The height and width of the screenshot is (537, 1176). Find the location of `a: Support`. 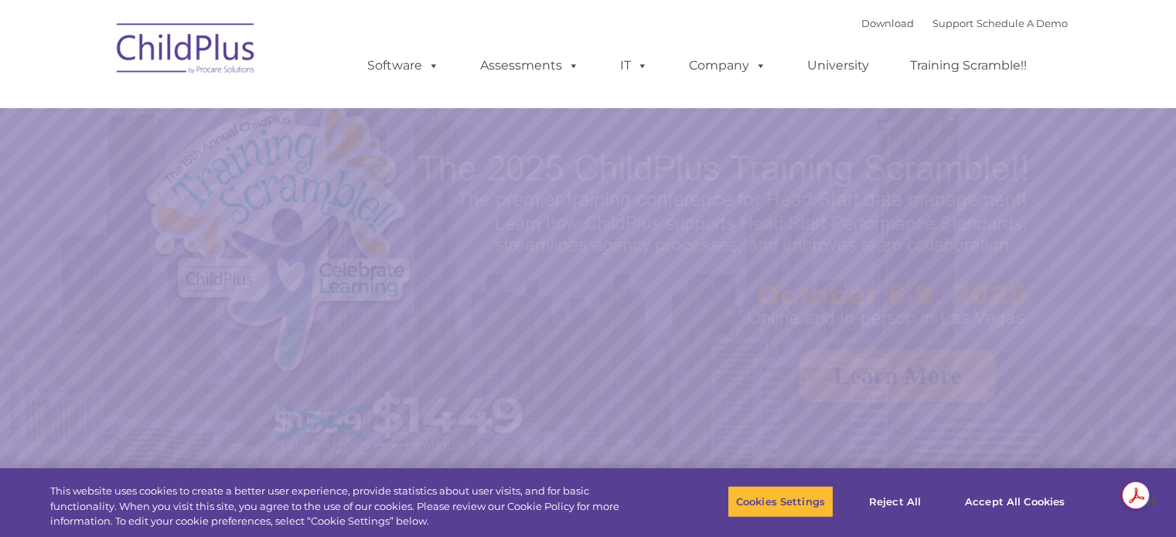

a: Support is located at coordinates (952, 23).